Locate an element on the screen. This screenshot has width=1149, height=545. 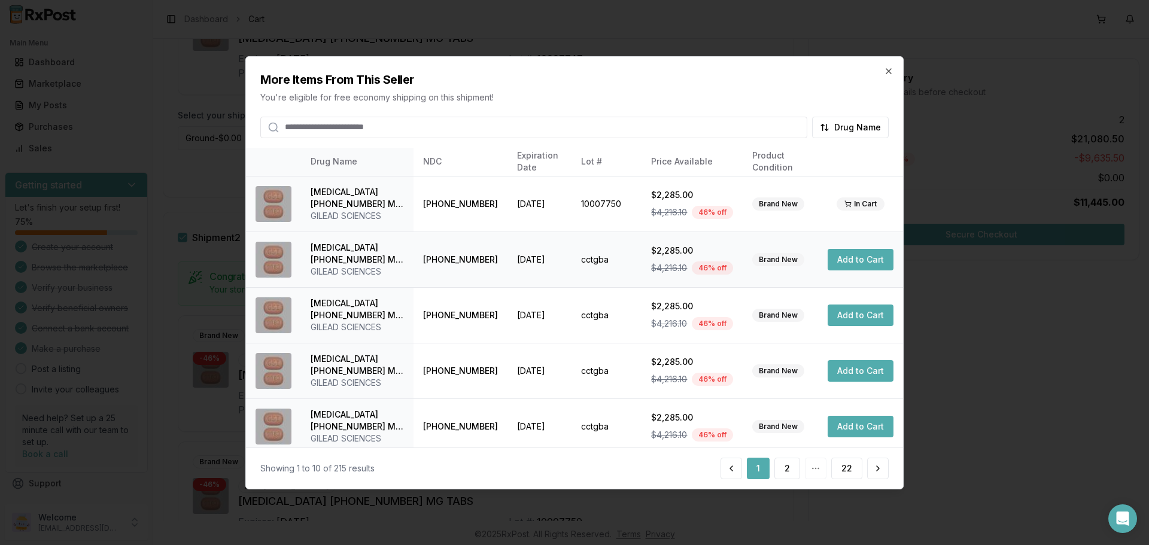
th: Expiration Date is located at coordinates (539, 162).